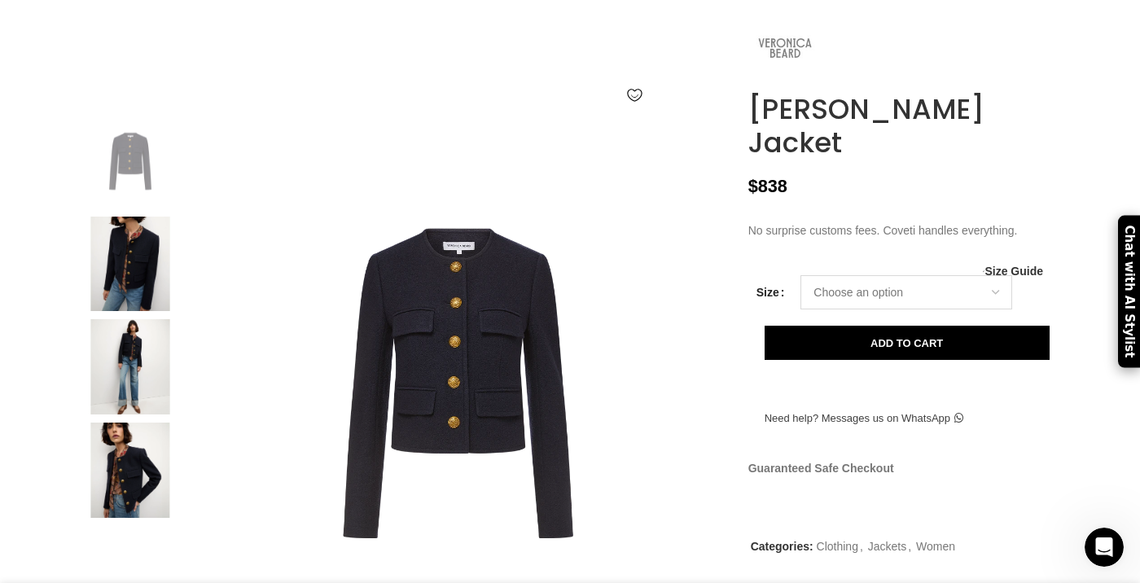 This screenshot has width=1140, height=583. I want to click on label: Size, so click(771, 292).